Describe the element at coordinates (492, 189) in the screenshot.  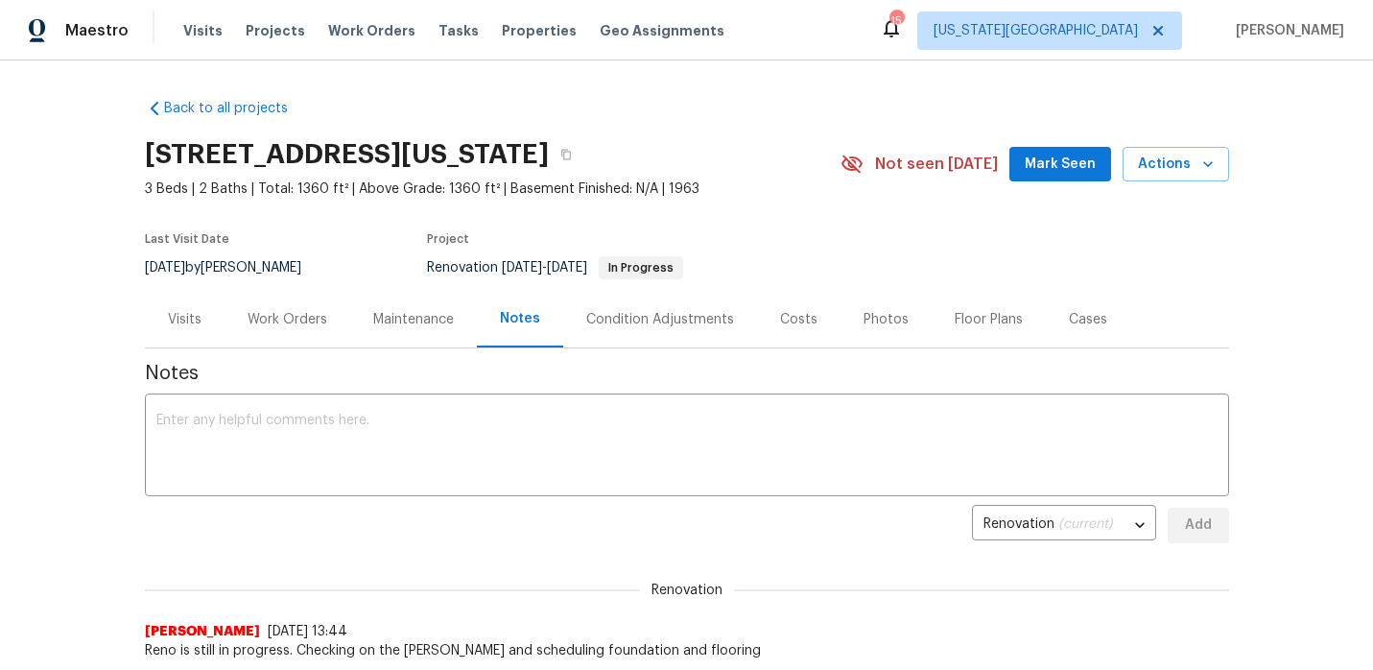
I see `span: 3 Beds | 2 Baths | Total: 1360 ft² | Above Grade: 1360 ft² | Basement Finished: N/A | 1963` at that location.